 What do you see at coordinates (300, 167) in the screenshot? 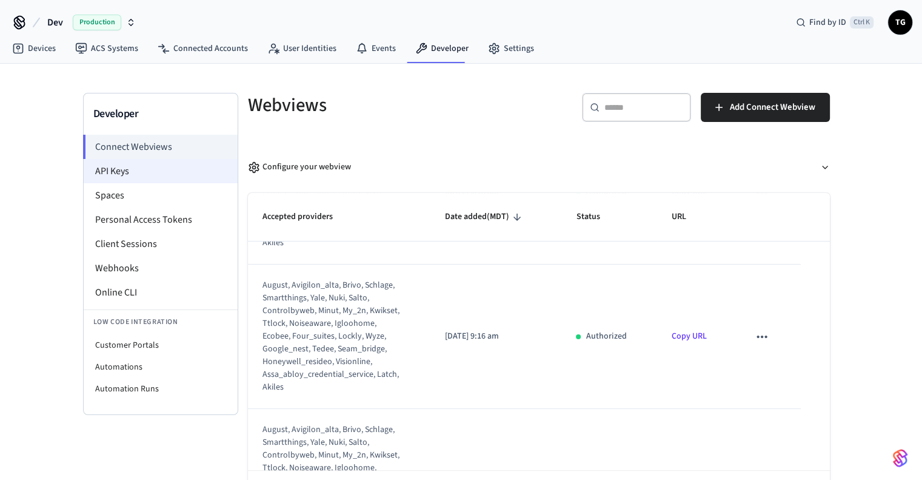
I see `div: Configure your webview` at bounding box center [300, 167].